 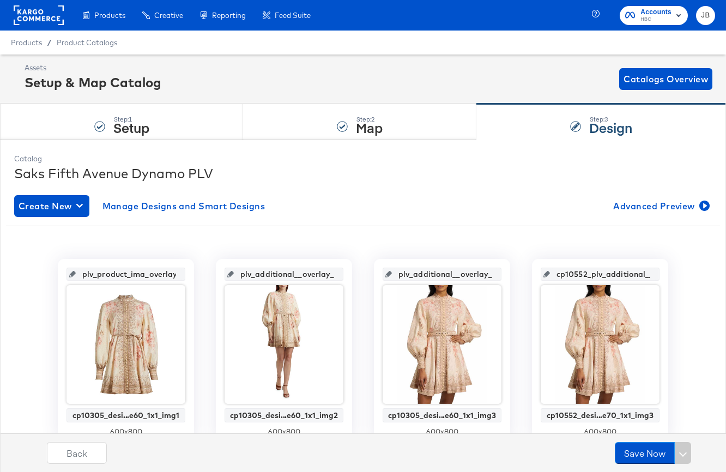 I want to click on span: Feed Suite, so click(x=293, y=15).